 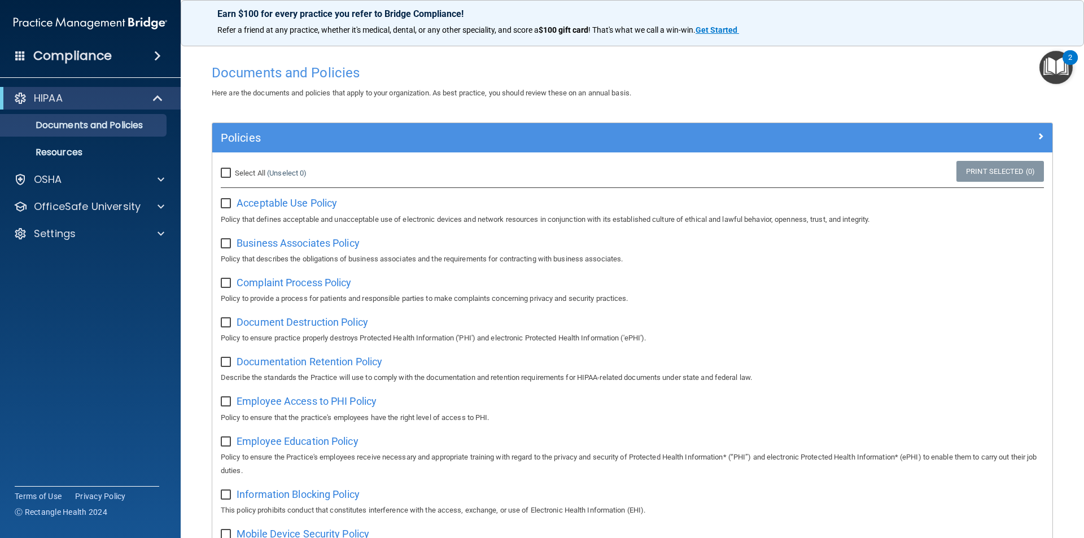 I want to click on span: Acceptable Use Policy, so click(x=287, y=203).